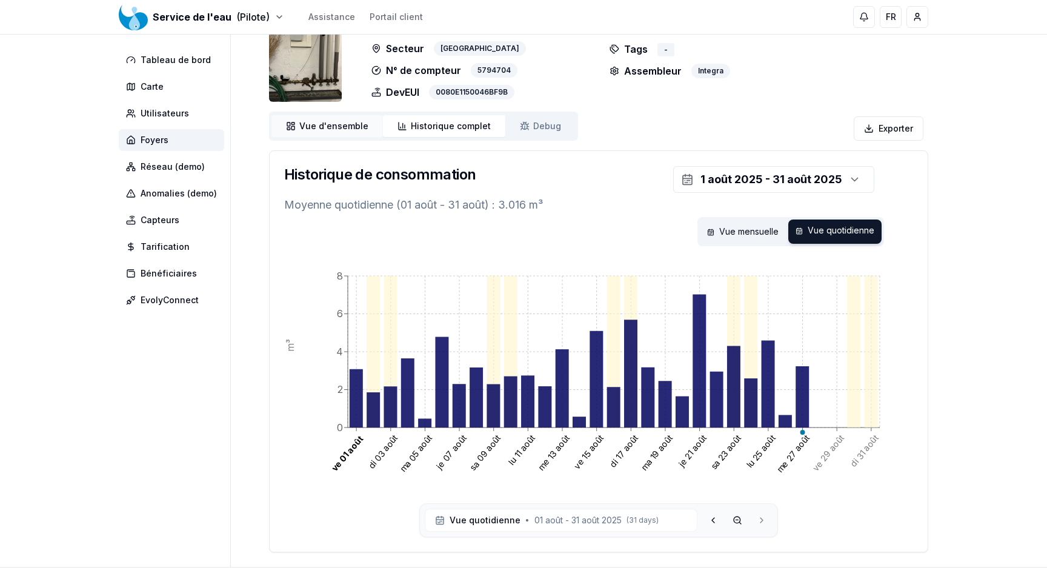  What do you see at coordinates (646, 71) in the screenshot?
I see `p: Assembleur` at bounding box center [646, 71].